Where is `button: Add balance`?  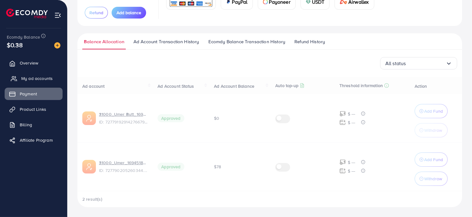 button: Add balance is located at coordinates (129, 13).